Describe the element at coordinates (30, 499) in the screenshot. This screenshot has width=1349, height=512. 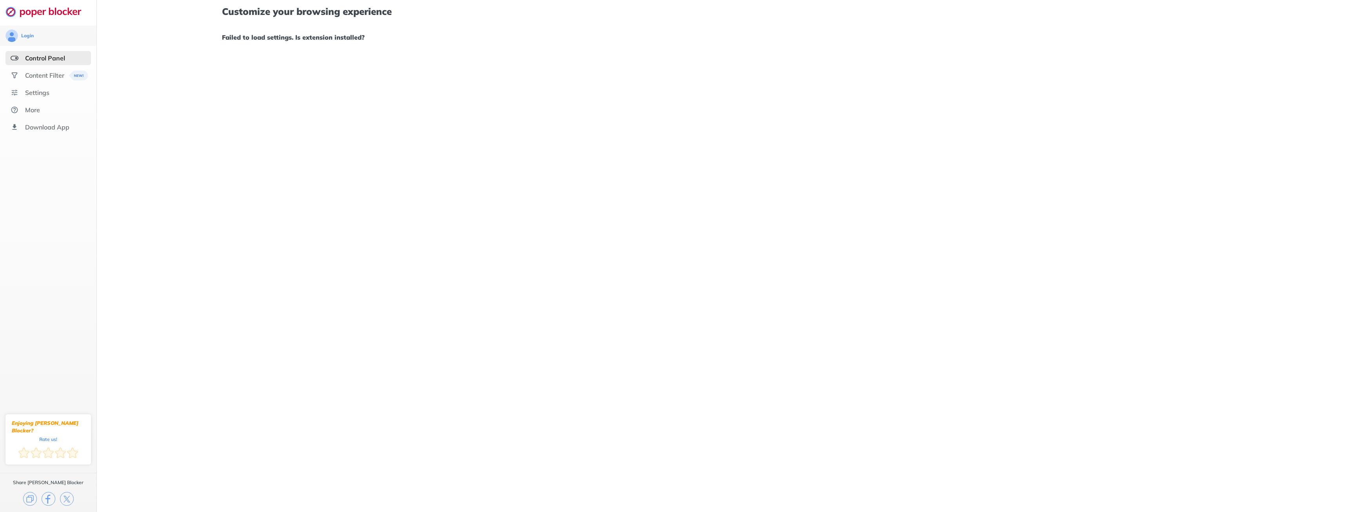
I see `img: copy.svg` at that location.